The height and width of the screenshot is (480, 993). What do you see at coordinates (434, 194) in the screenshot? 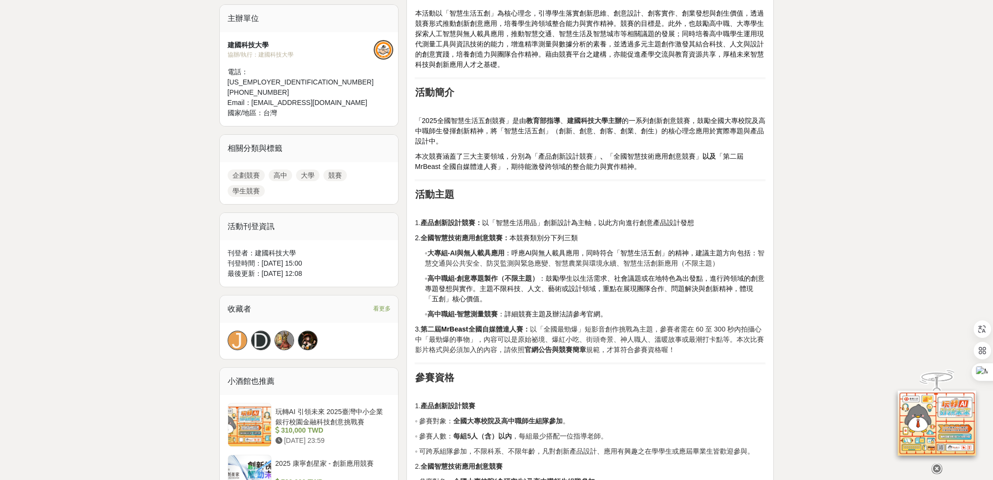
I see `strong: 活動主題` at bounding box center [434, 194].